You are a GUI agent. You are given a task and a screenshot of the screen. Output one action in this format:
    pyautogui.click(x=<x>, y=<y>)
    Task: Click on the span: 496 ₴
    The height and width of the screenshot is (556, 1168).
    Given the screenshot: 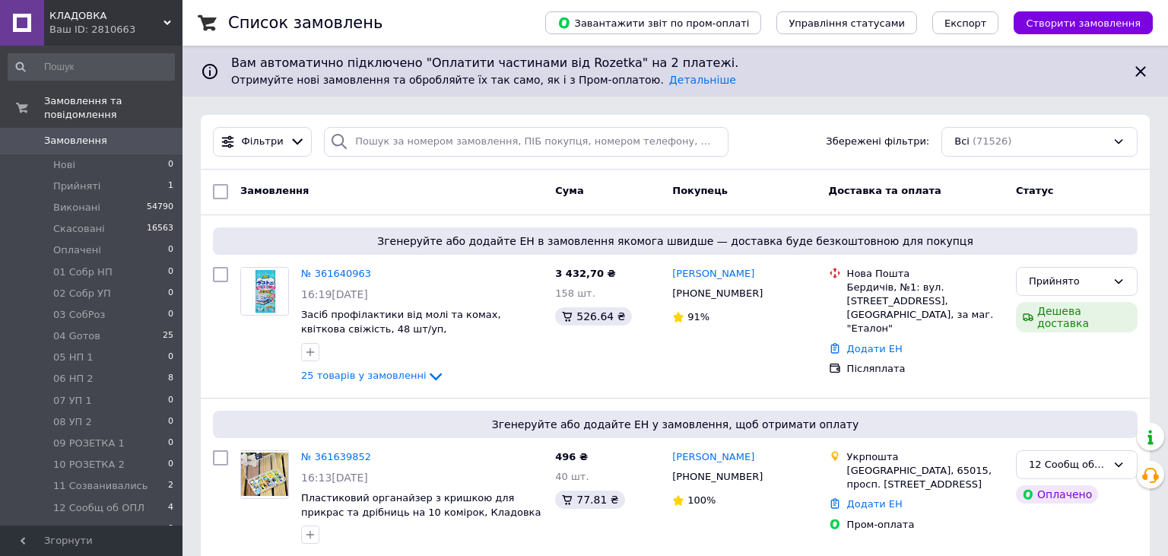 What is the action you would take?
    pyautogui.click(x=571, y=456)
    